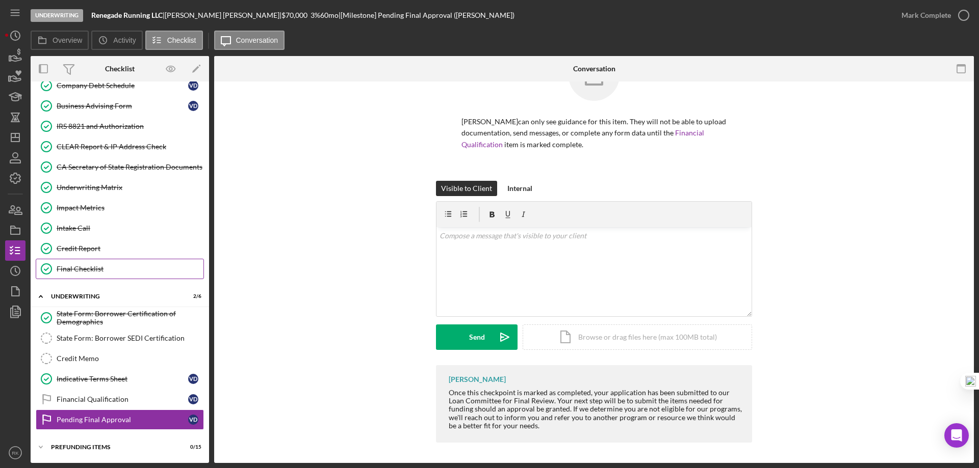 Image resolution: width=979 pixels, height=468 pixels. I want to click on button: Internal, so click(519, 189).